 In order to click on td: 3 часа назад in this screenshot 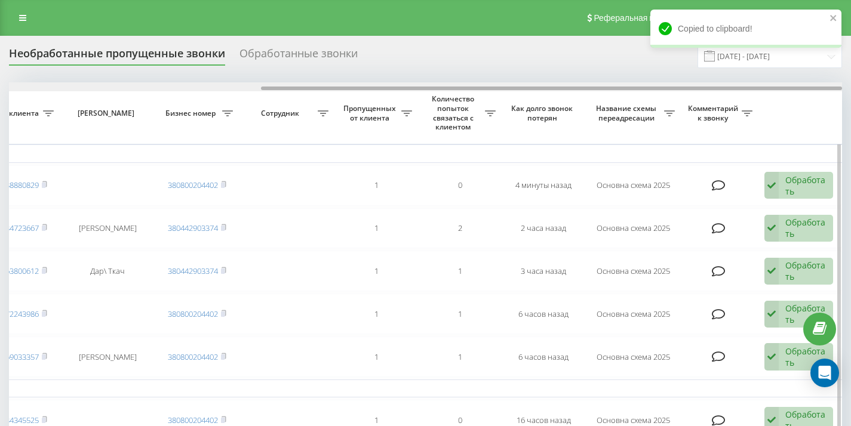, I will do `click(543, 271)`.